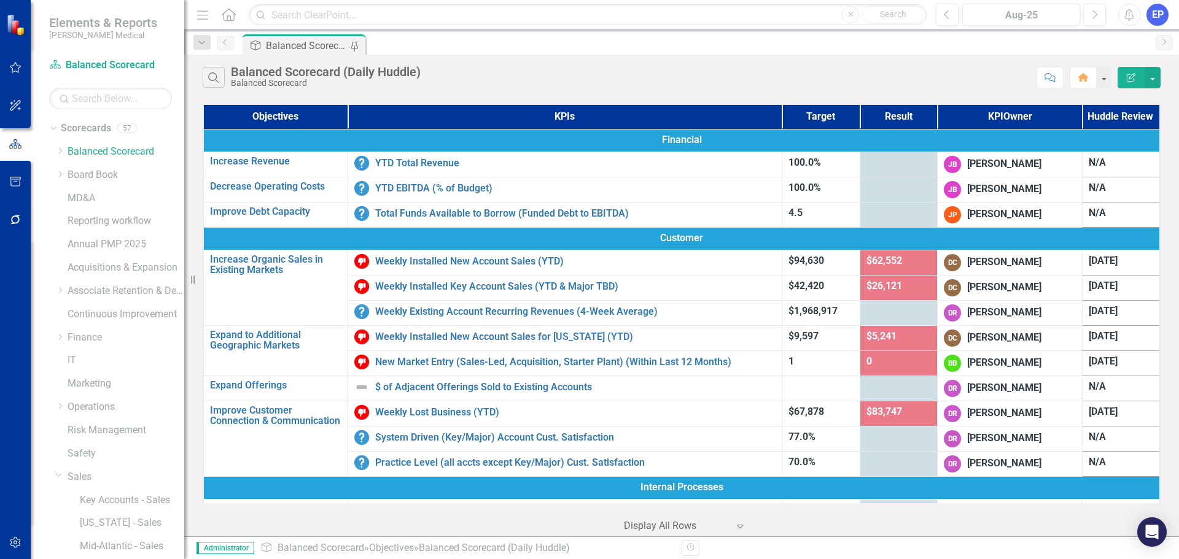  Describe the element at coordinates (681, 487) in the screenshot. I see `span: Internal Processes` at that location.